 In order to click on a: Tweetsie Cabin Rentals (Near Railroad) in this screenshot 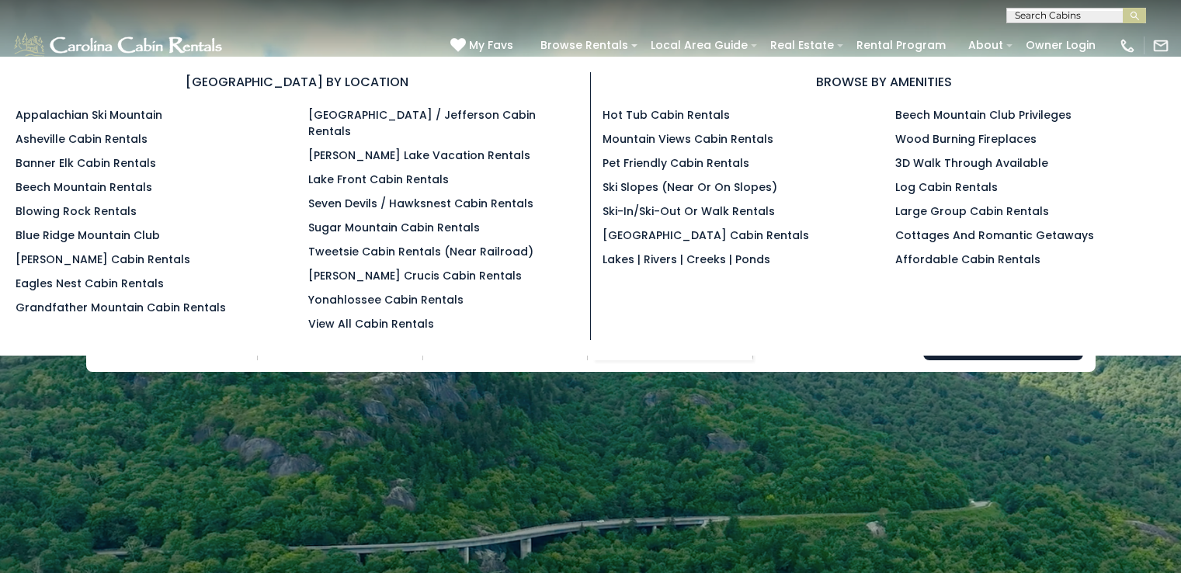, I will do `click(421, 252)`.